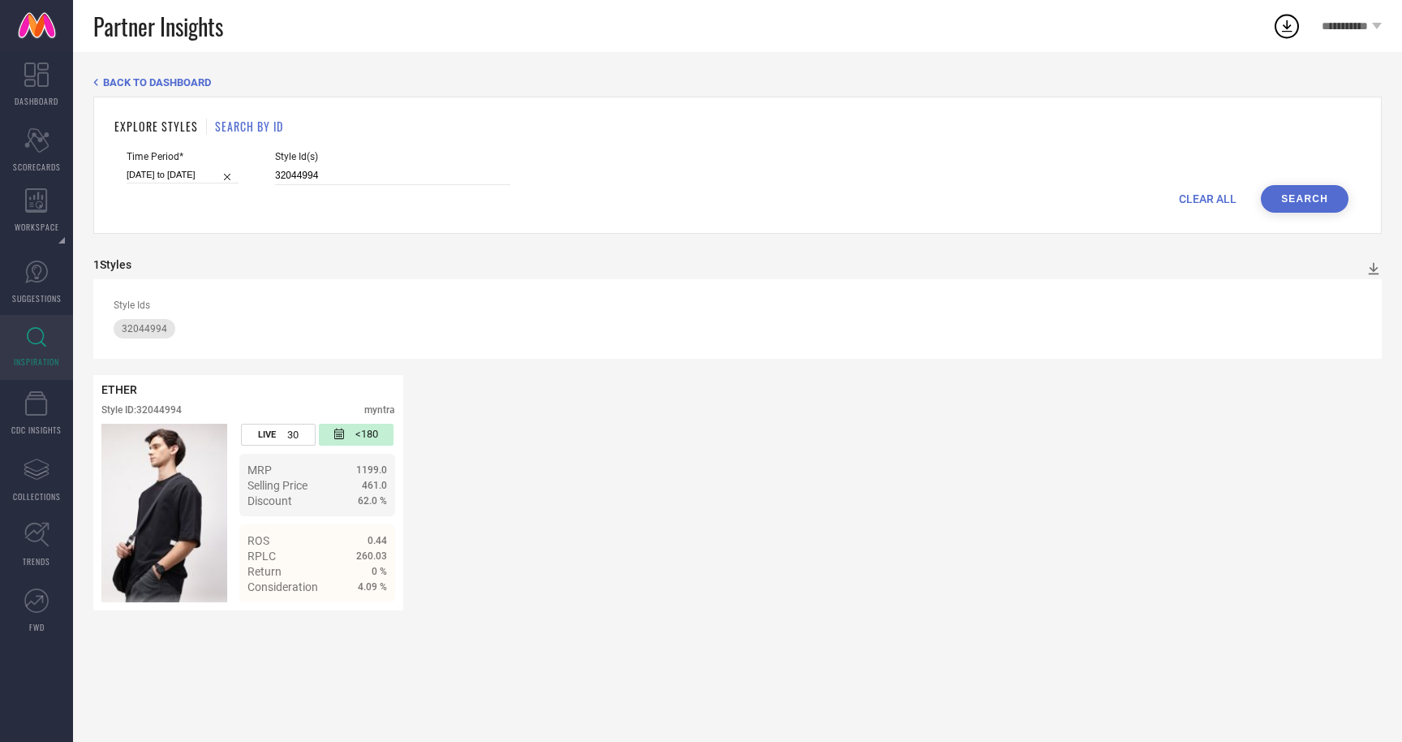 The height and width of the screenshot is (742, 1402). What do you see at coordinates (37, 166) in the screenshot?
I see `span: SCORECARDS` at bounding box center [37, 166].